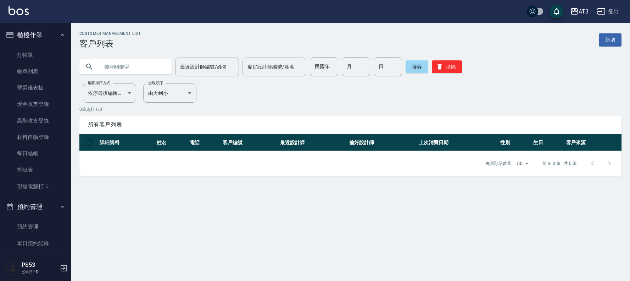  I want to click on a: 排班表, so click(35, 170).